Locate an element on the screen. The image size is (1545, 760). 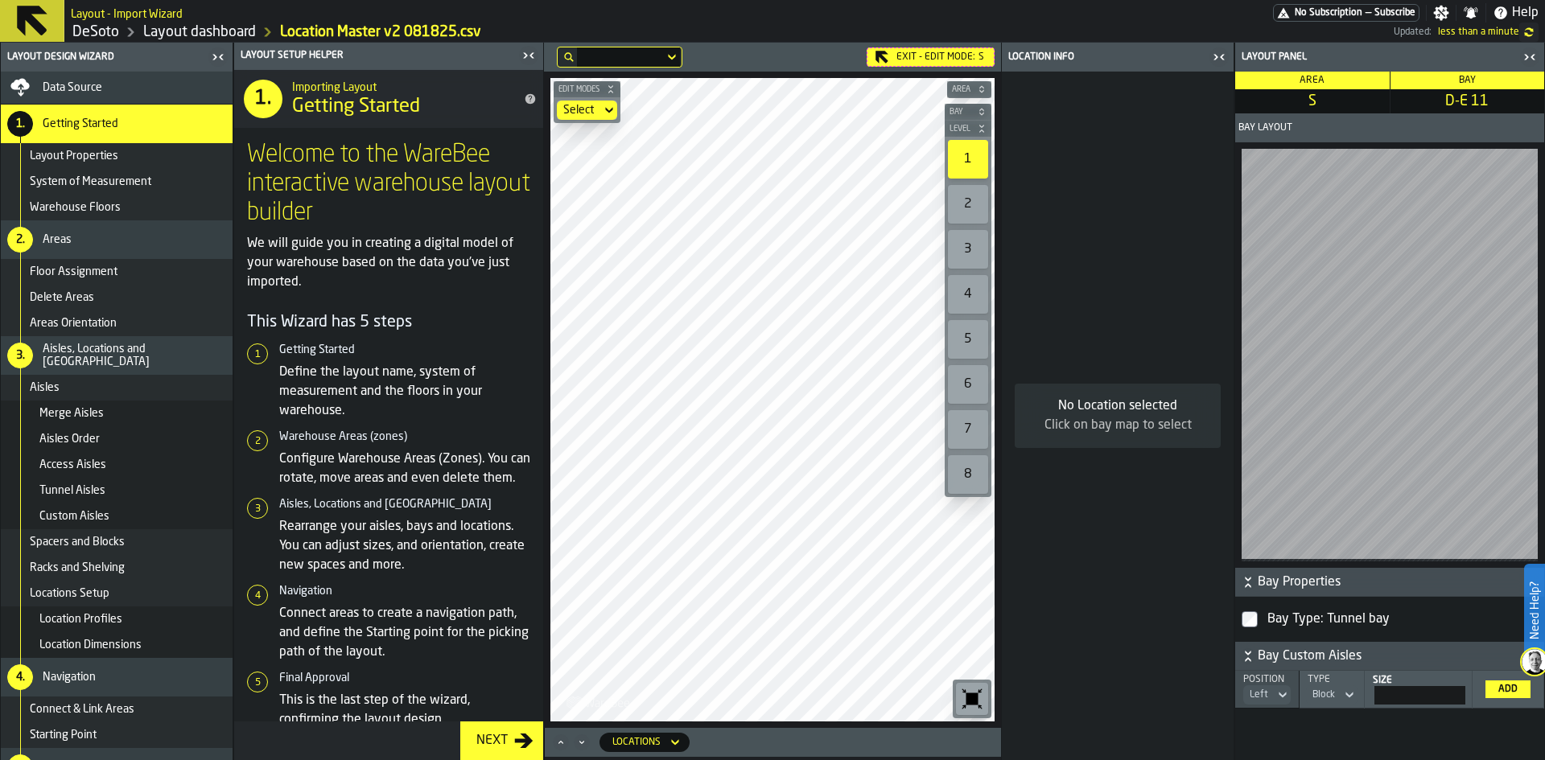
input: react-aria1869009307-:r3nb6: react-aria1869009307-:r3nb6: is located at coordinates (1419, 695).